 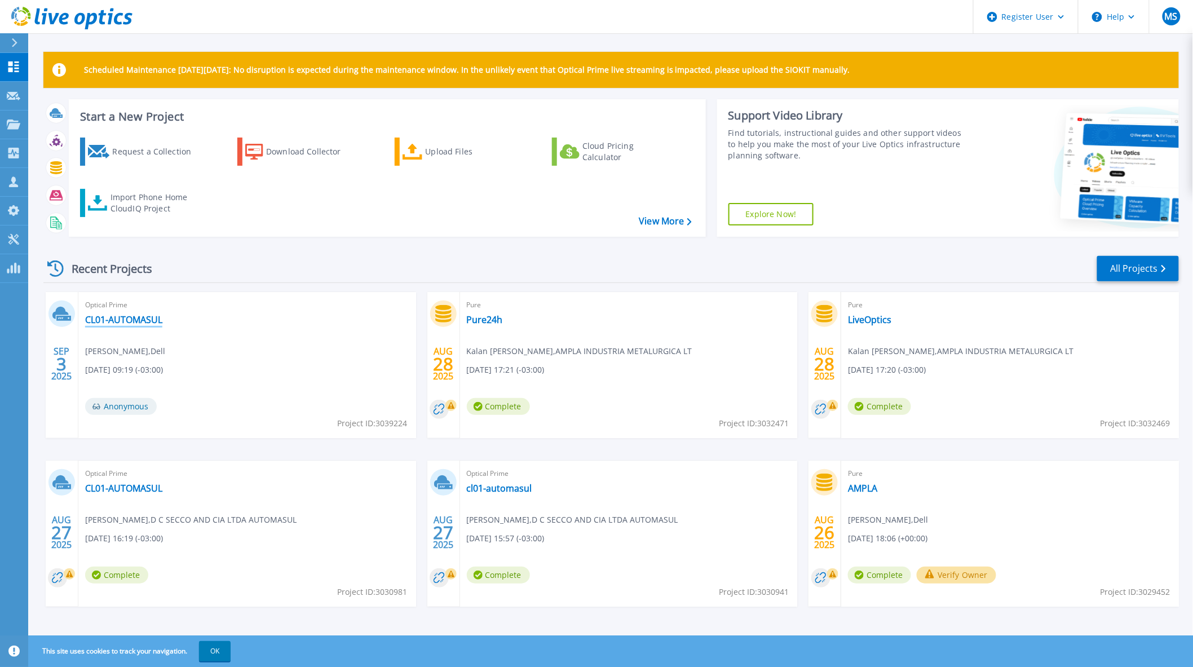 What do you see at coordinates (471, 152) in the screenshot?
I see `div: Upload Files` at bounding box center [471, 152].